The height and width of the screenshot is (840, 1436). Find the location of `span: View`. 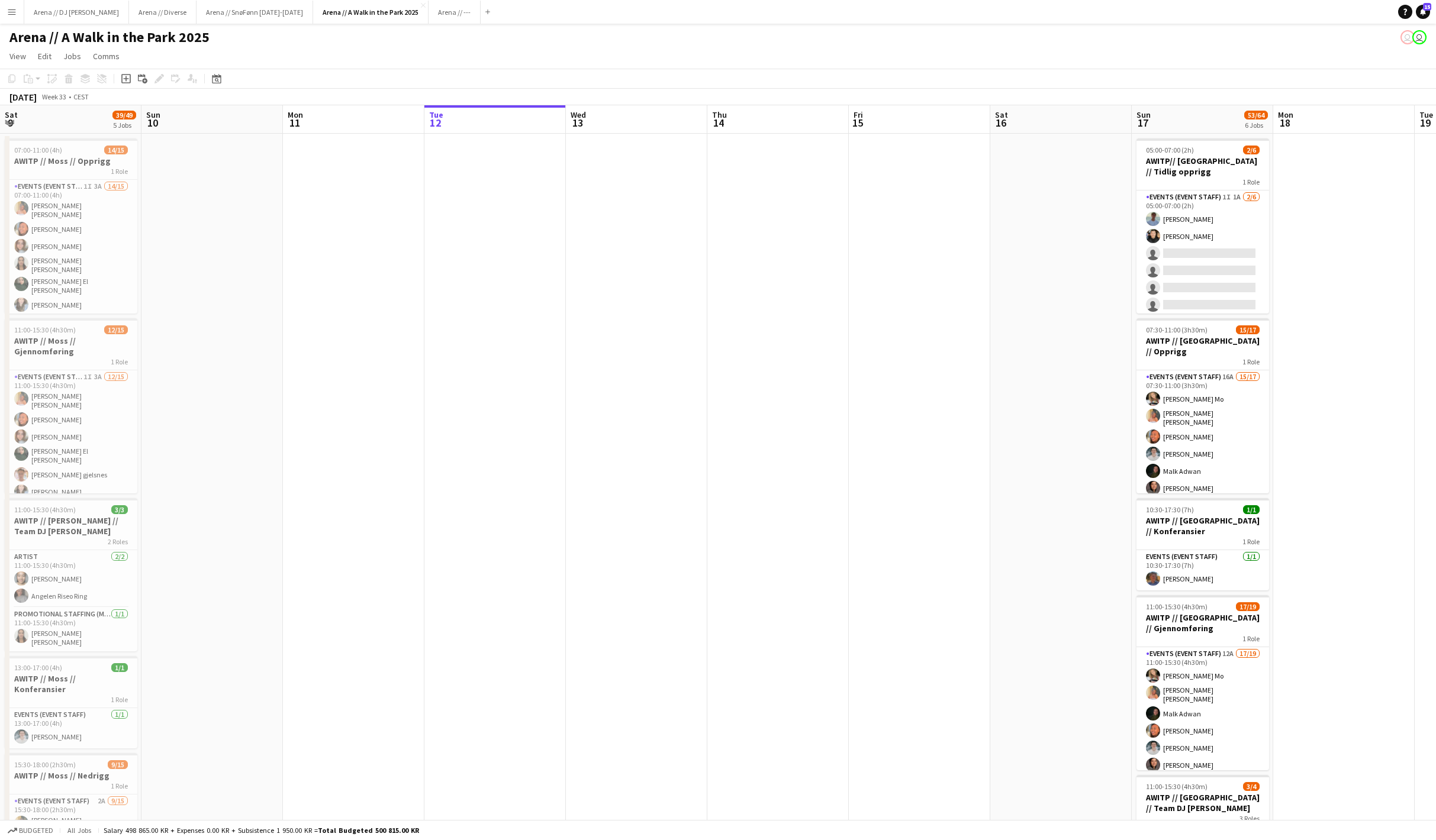

span: View is located at coordinates (18, 56).